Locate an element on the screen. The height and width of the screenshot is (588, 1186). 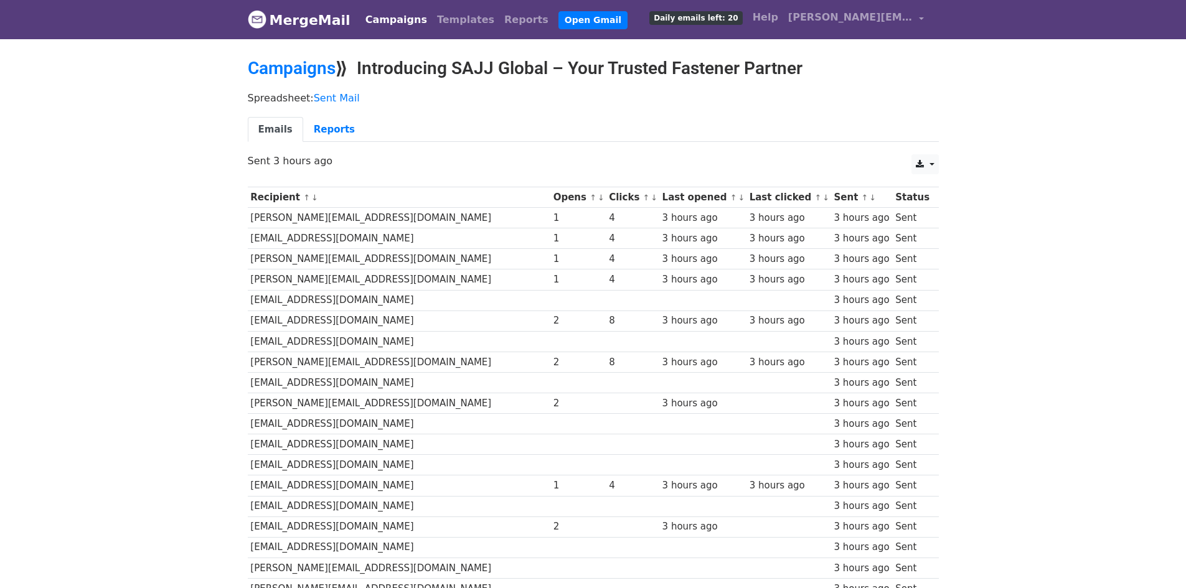
span: Daily emails left: 20 is located at coordinates (696, 18).